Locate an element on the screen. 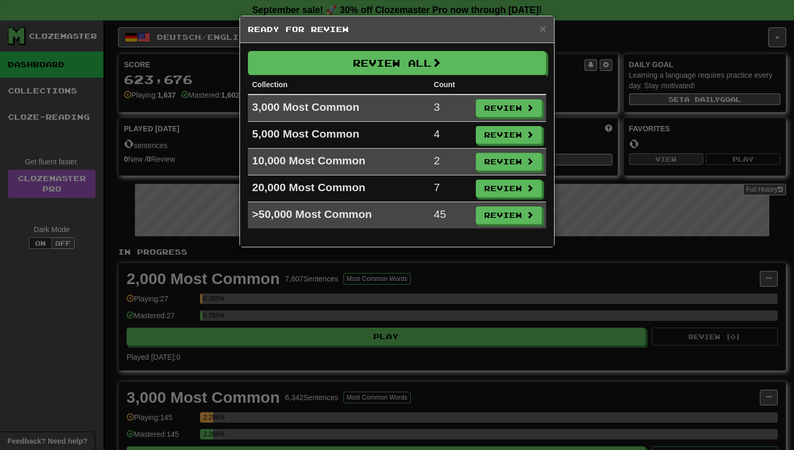 The width and height of the screenshot is (794, 450). td: 20,000 Most Common is located at coordinates (339, 188).